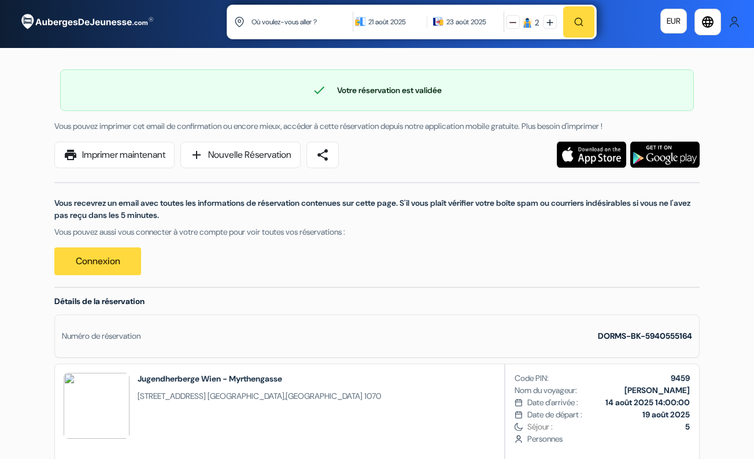 Image resolution: width=754 pixels, height=459 pixels. I want to click on a: language, so click(707, 22).